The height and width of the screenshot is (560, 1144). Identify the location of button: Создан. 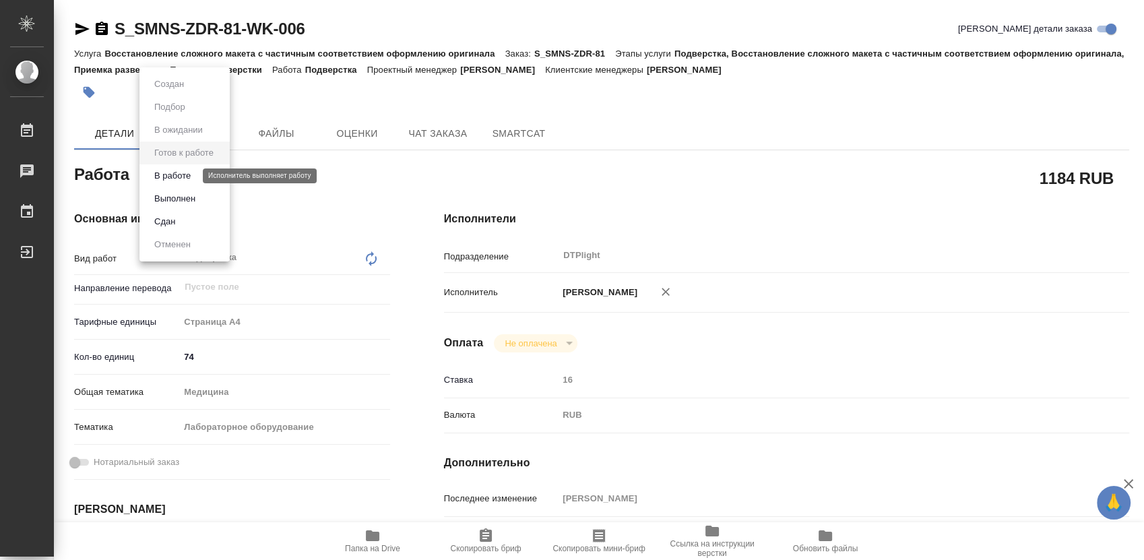
(169, 84).